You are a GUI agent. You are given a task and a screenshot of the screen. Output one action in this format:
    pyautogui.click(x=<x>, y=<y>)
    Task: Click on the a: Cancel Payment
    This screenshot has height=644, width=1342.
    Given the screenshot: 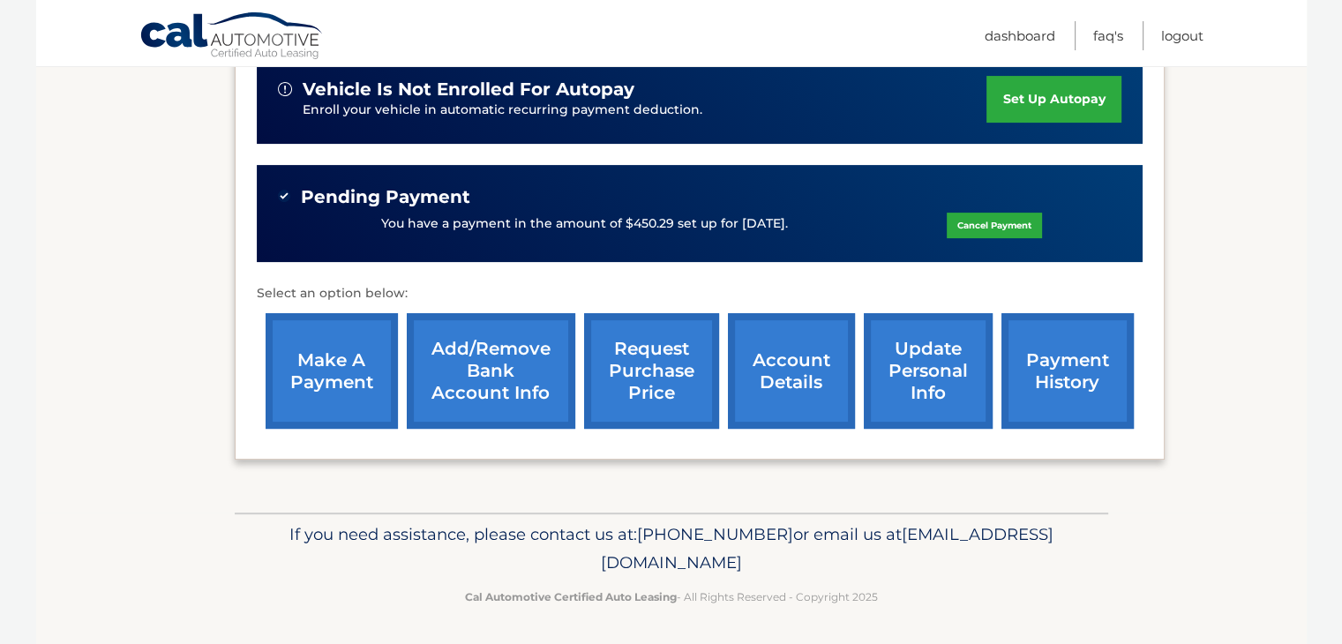 What is the action you would take?
    pyautogui.click(x=995, y=225)
    